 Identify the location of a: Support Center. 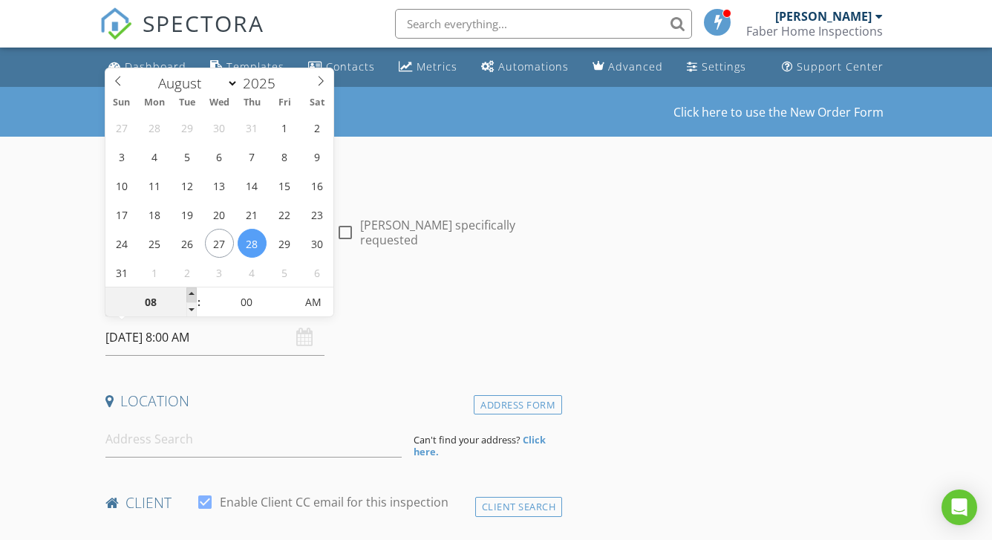
(832, 67).